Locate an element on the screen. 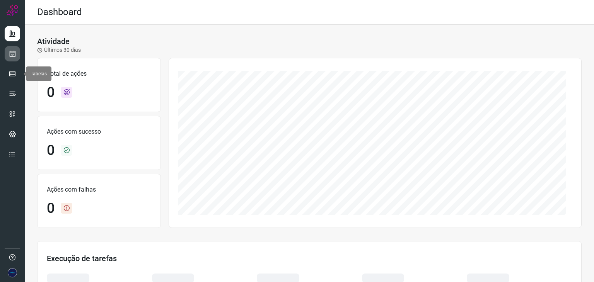  h3: Atividade is located at coordinates (53, 41).